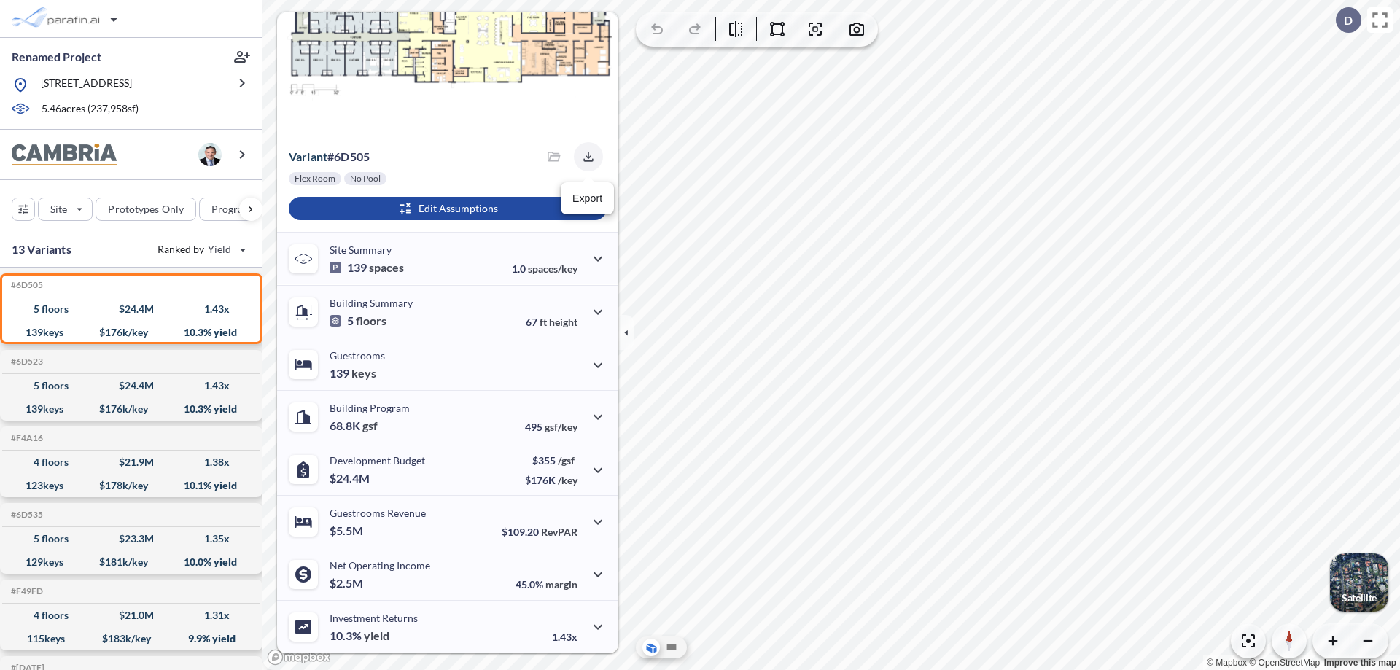  I want to click on p: 67, so click(551, 322).